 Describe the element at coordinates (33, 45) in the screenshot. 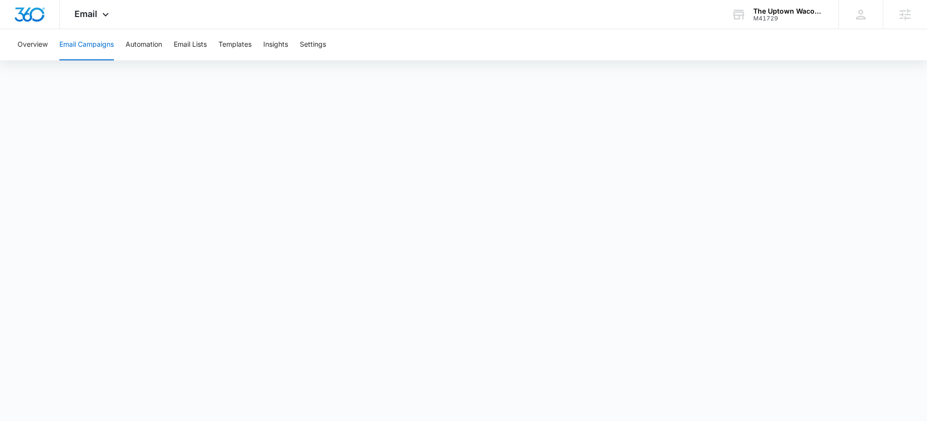

I see `button: Overview` at that location.